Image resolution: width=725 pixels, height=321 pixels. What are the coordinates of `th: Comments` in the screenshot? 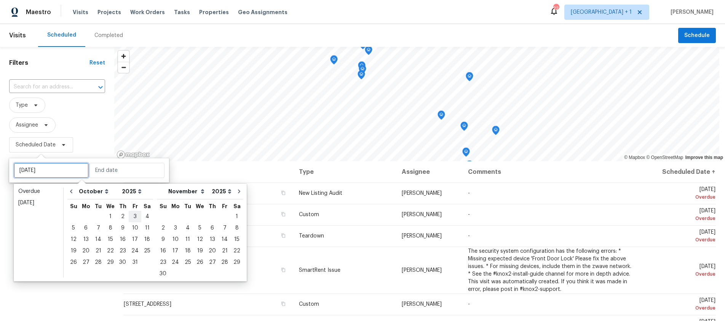 It's located at (551, 172).